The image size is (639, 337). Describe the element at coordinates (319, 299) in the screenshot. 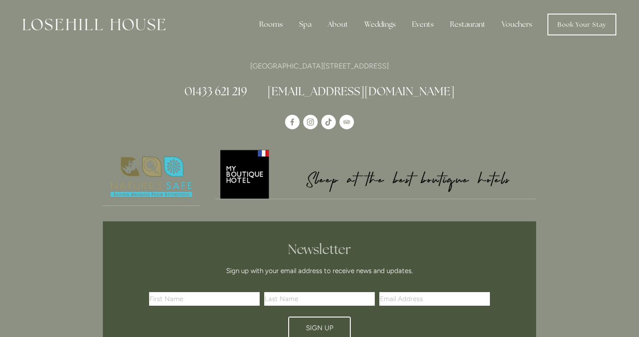

I see `input: Last Name` at that location.